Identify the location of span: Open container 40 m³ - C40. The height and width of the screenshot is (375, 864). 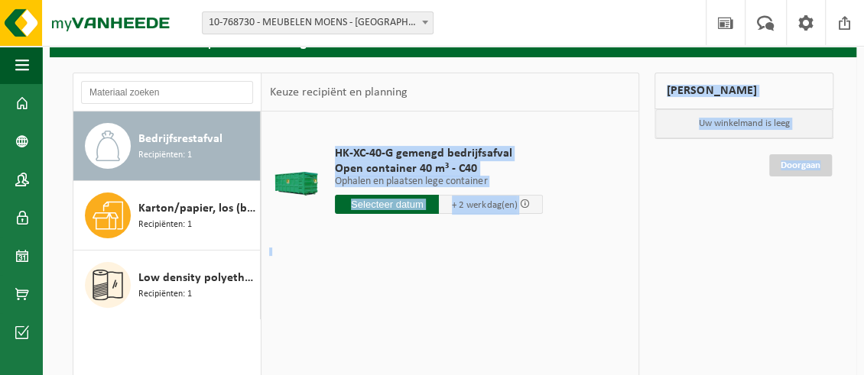
(439, 169).